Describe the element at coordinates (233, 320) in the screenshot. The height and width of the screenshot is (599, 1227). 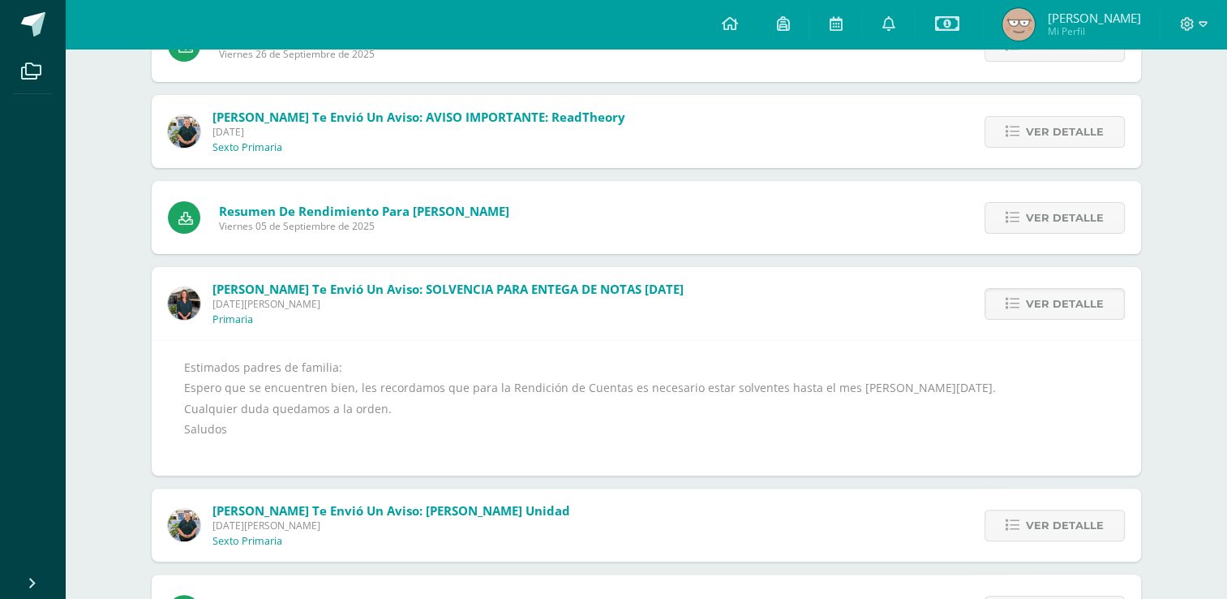
I see `p: Primaria` at that location.